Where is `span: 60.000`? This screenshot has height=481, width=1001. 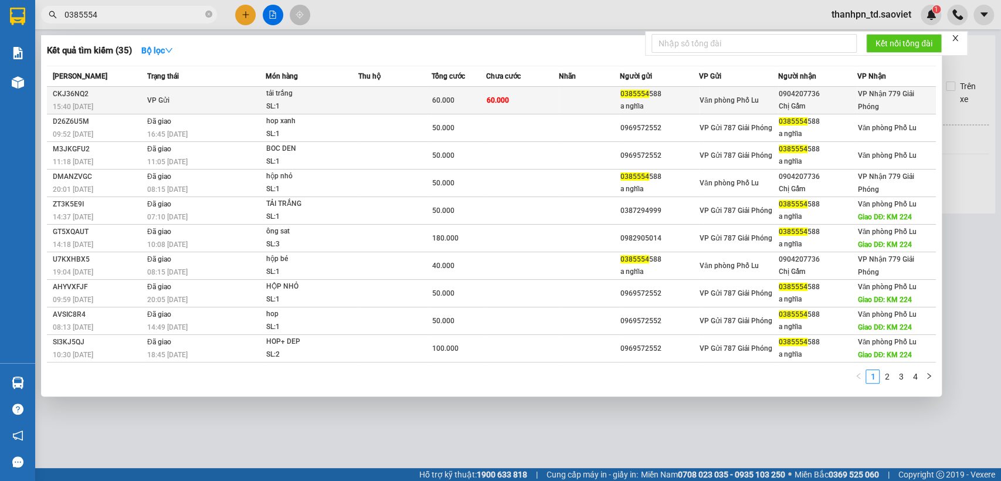
span: 60.000 is located at coordinates (443, 100).